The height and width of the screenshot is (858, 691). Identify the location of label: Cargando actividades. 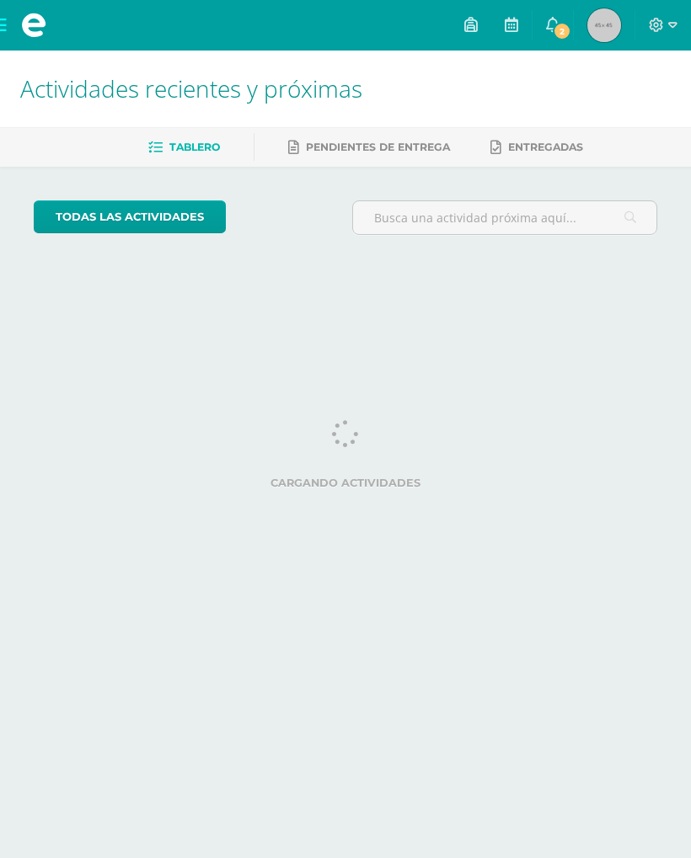
(345, 483).